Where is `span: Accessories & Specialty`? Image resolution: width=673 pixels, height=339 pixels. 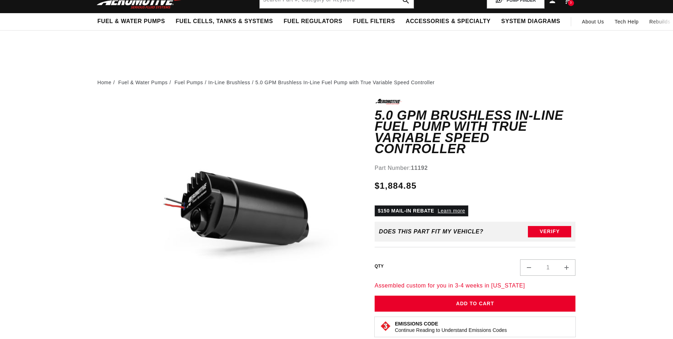
span: Accessories & Specialty is located at coordinates (448, 21).